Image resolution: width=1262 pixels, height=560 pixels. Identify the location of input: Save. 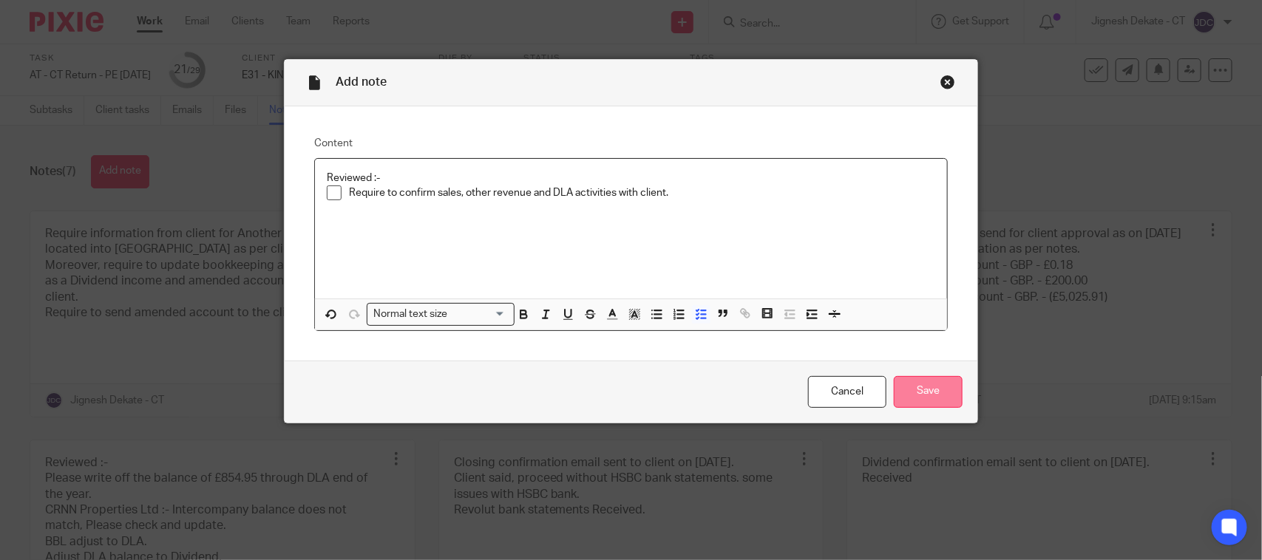
(928, 392).